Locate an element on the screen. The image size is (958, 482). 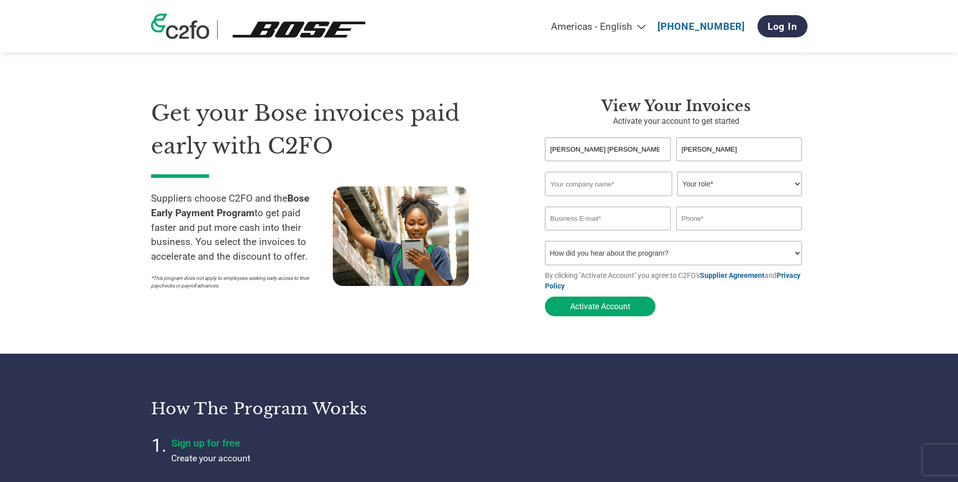
strong: Bose Early Payment Program is located at coordinates (230, 206).